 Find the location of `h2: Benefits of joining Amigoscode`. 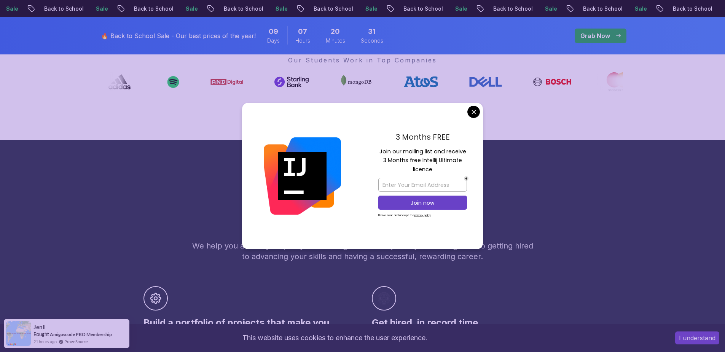

h2: Benefits of joining Amigoscode is located at coordinates (362, 221).